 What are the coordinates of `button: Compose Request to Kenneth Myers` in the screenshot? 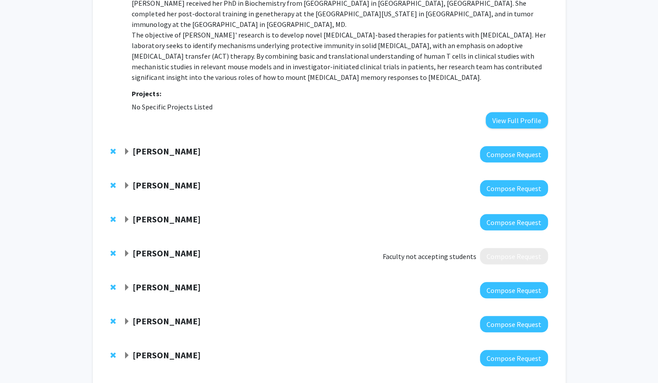 It's located at (514, 188).